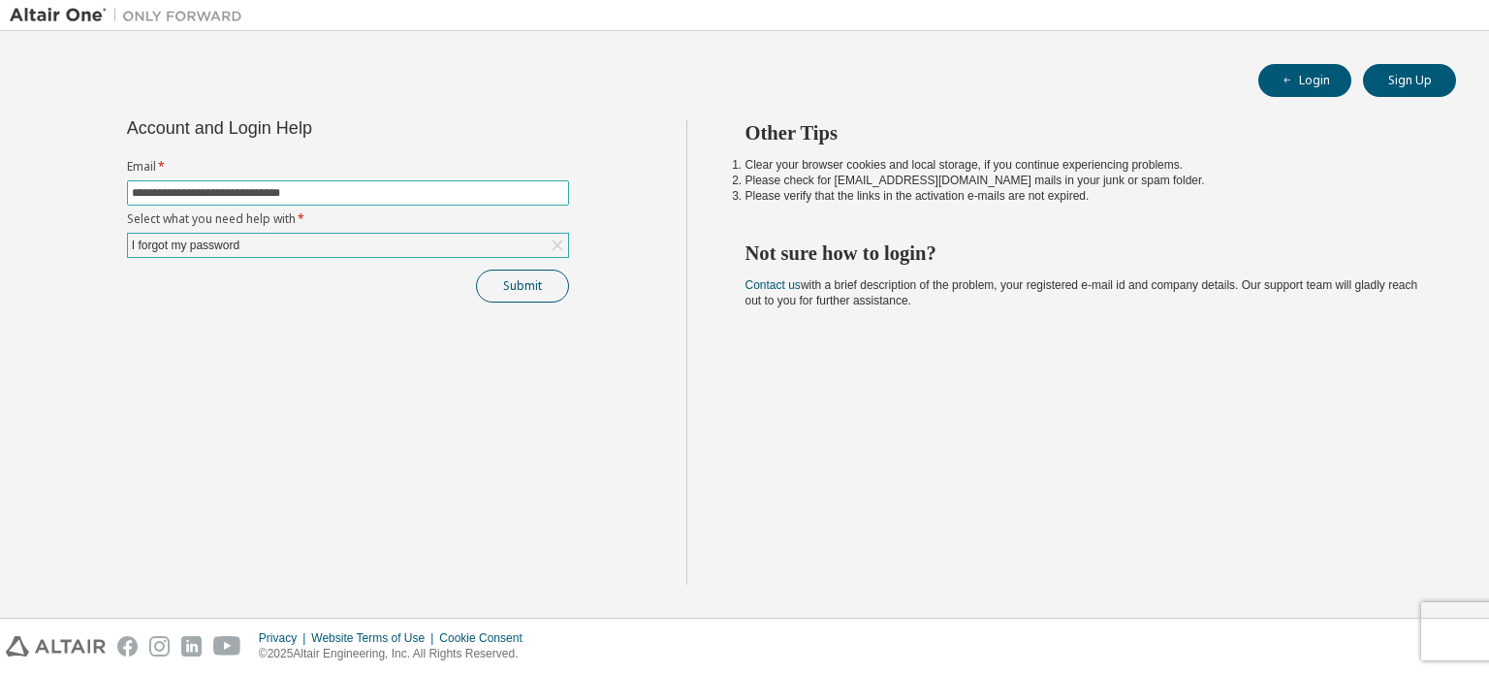 This screenshot has height=674, width=1489. Describe the element at coordinates (1084, 253) in the screenshot. I see `h2: Not sure how to login?` at that location.